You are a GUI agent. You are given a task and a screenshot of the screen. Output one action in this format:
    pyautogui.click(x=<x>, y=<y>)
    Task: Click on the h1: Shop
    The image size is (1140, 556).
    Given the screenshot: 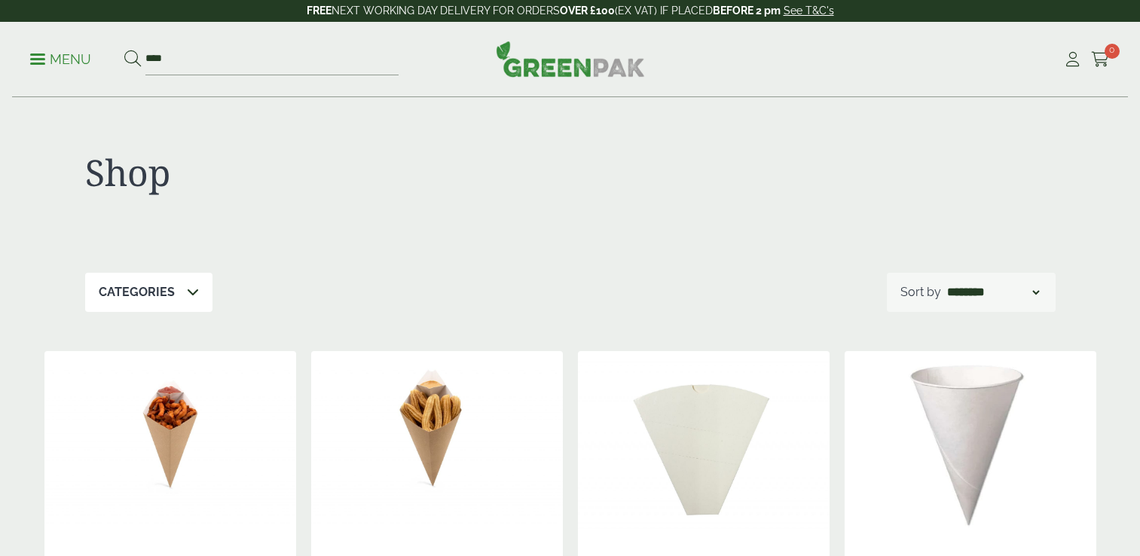 What is the action you would take?
    pyautogui.click(x=328, y=172)
    